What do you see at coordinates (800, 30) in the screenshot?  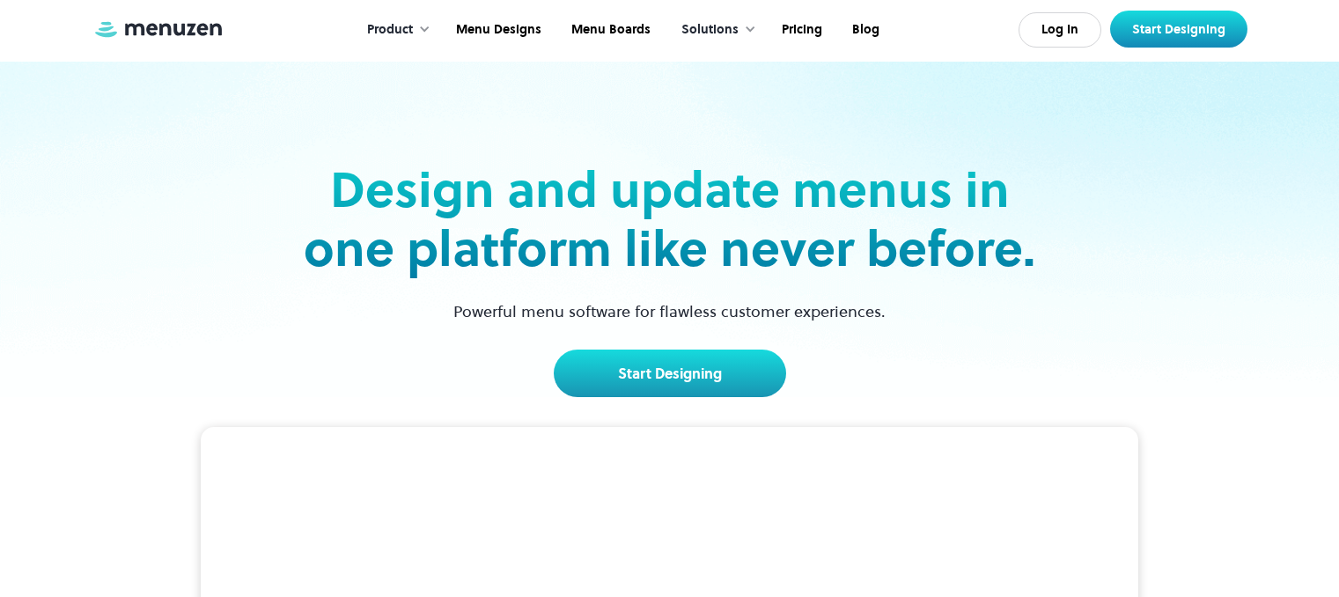 I see `a: Pricing` at bounding box center [800, 30].